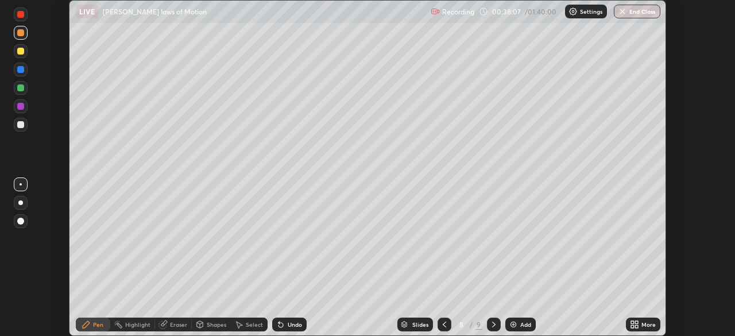 The image size is (735, 336). I want to click on div: Highlight, so click(138, 324).